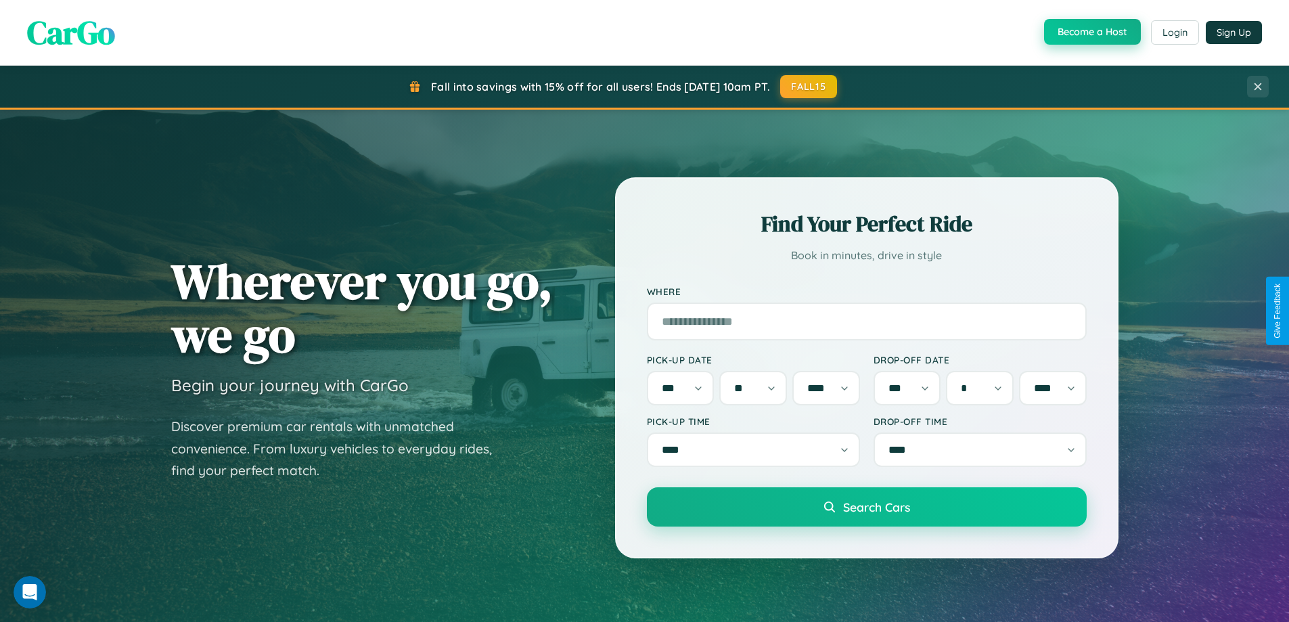 This screenshot has width=1289, height=622. Describe the element at coordinates (71, 32) in the screenshot. I see `span: CarGo` at that location.